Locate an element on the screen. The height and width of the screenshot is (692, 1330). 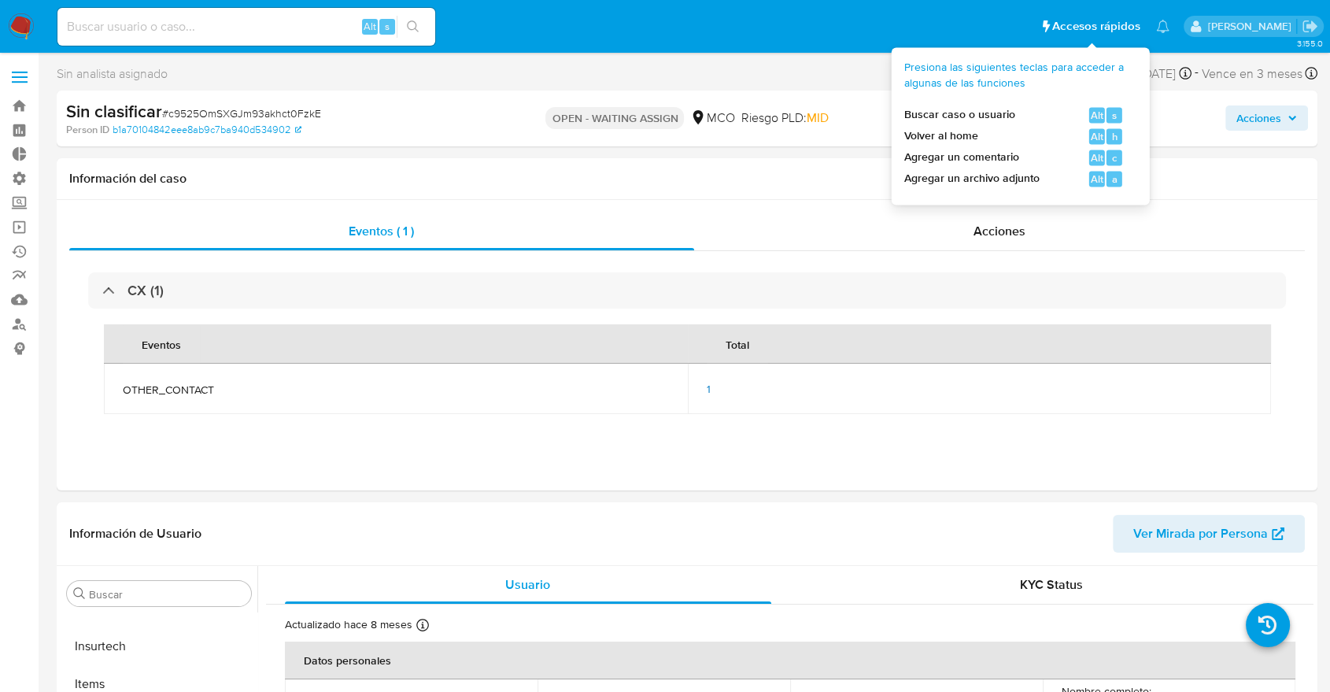
p: OPEN - WAITING ASSIGN is located at coordinates (615, 118).